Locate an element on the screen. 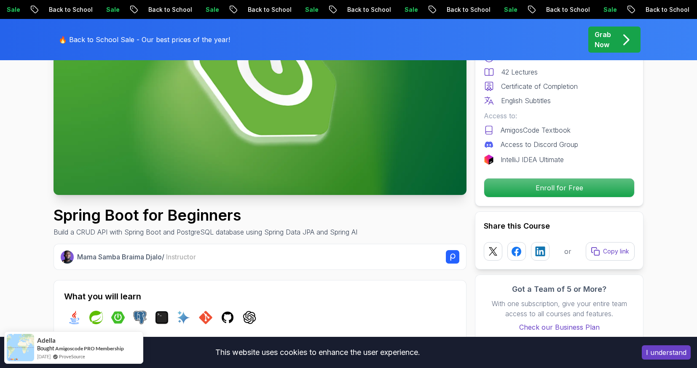  p: Build a CRUD API with Spring Boot and PostgreSQL database using Spring Data JPA and Spring AI is located at coordinates (205, 232).